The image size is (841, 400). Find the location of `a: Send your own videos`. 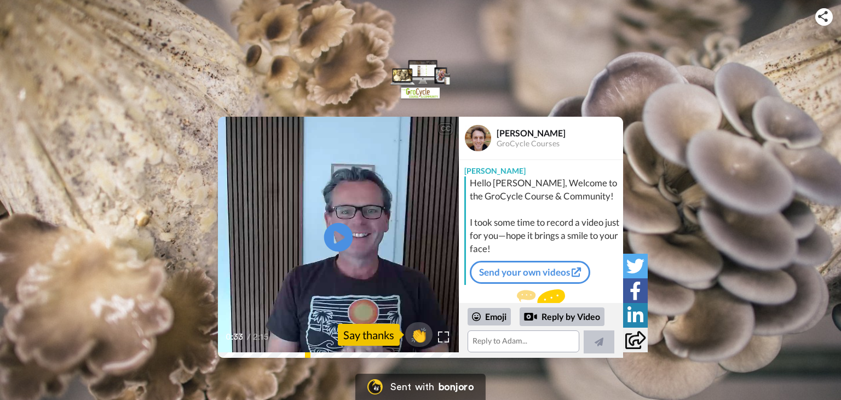

a: Send your own videos is located at coordinates (530, 272).